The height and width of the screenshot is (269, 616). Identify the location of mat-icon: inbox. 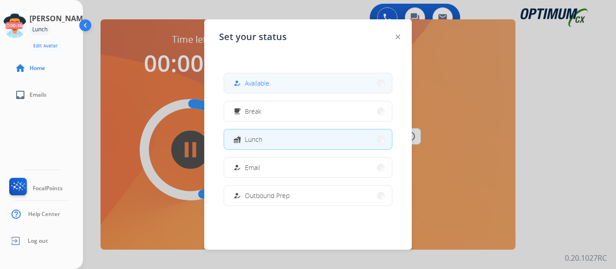
(20, 95).